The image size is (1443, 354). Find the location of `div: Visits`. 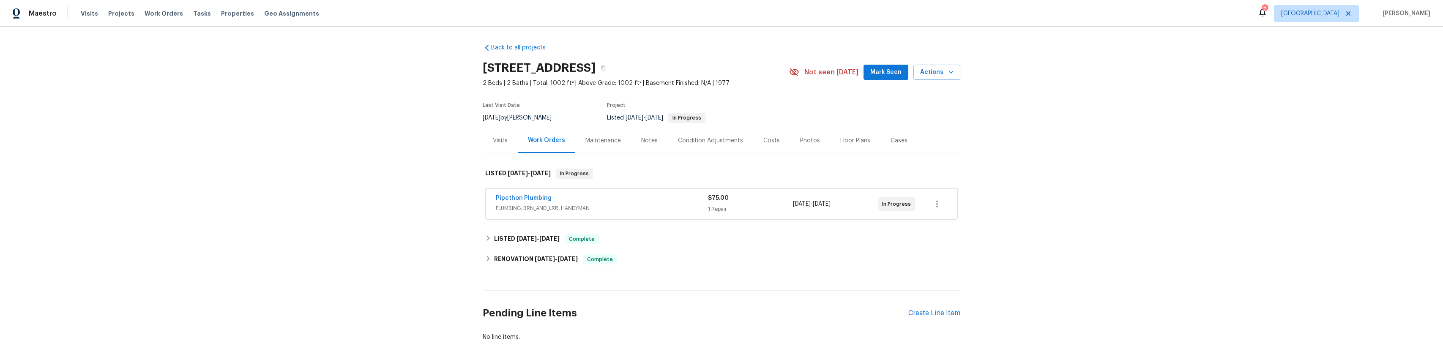

div: Visits is located at coordinates (500, 141).